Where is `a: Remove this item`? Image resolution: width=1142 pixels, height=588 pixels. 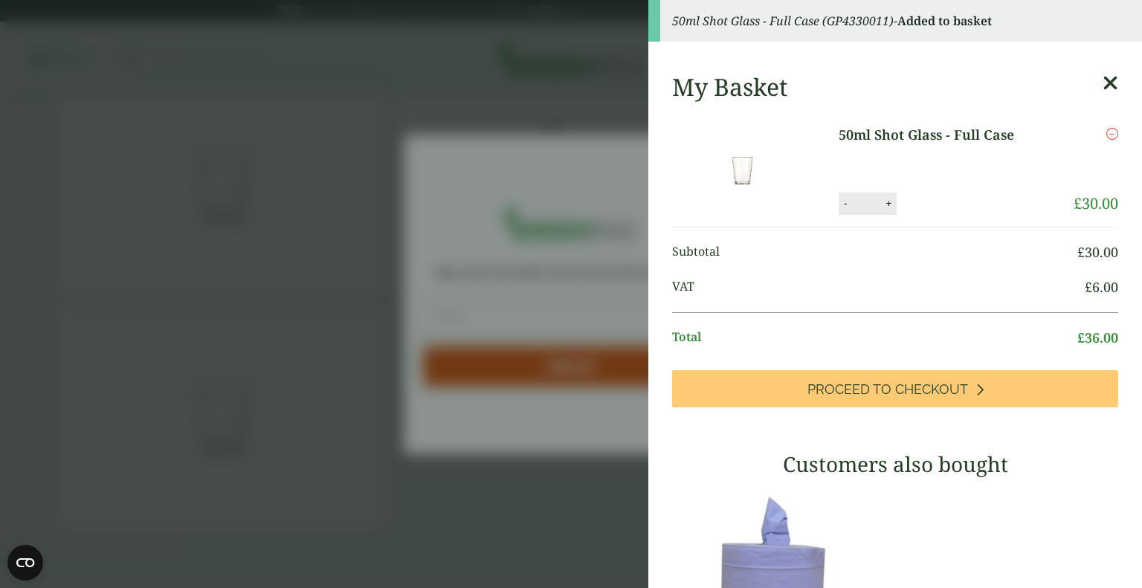
a: Remove this item is located at coordinates (1113, 134).